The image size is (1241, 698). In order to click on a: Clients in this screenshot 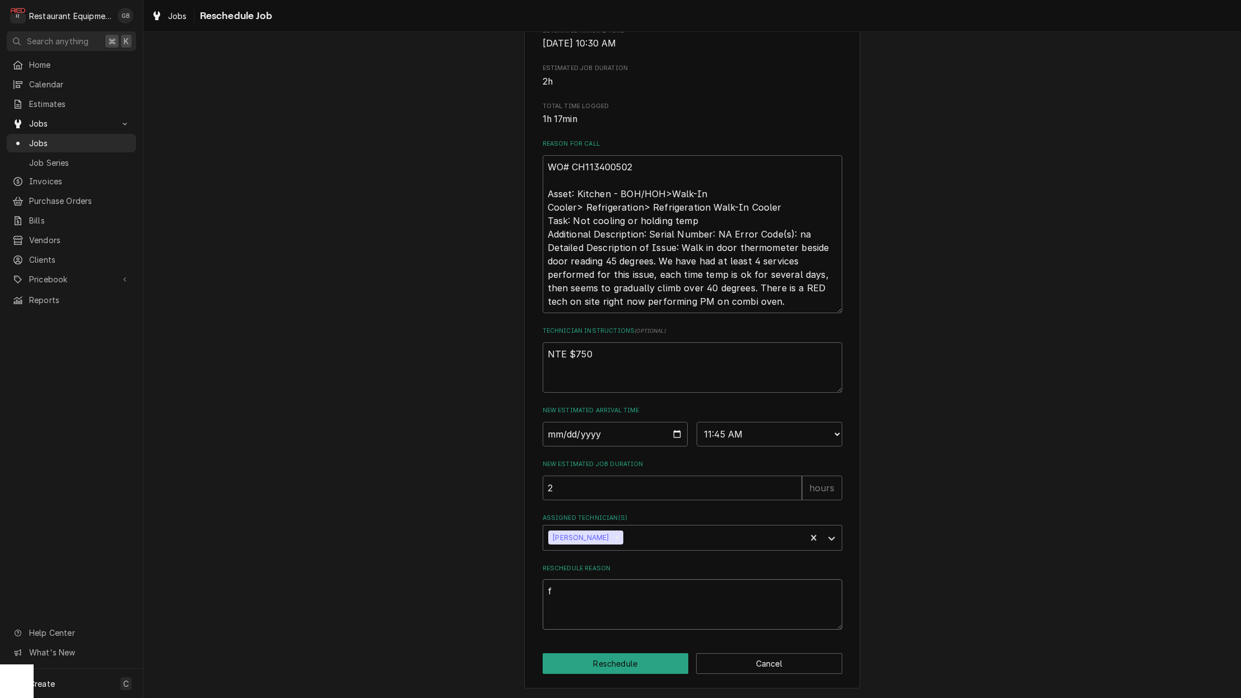, I will do `click(71, 259)`.